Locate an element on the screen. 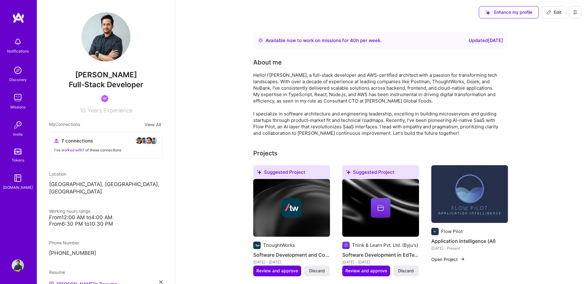  span: Working hours range is located at coordinates (70, 211).